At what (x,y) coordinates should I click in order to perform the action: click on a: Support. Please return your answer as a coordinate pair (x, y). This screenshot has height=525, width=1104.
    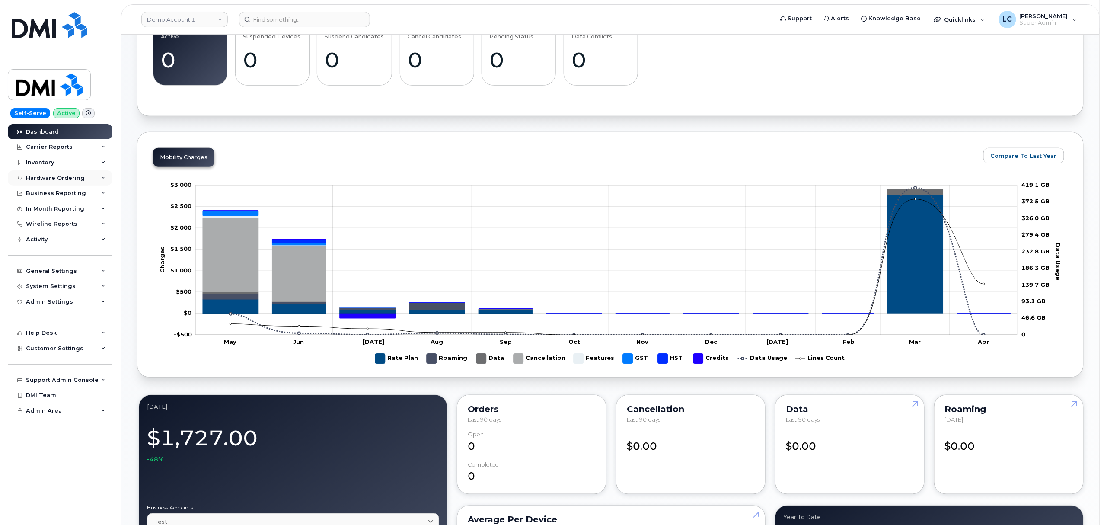
    Looking at the image, I should click on (796, 19).